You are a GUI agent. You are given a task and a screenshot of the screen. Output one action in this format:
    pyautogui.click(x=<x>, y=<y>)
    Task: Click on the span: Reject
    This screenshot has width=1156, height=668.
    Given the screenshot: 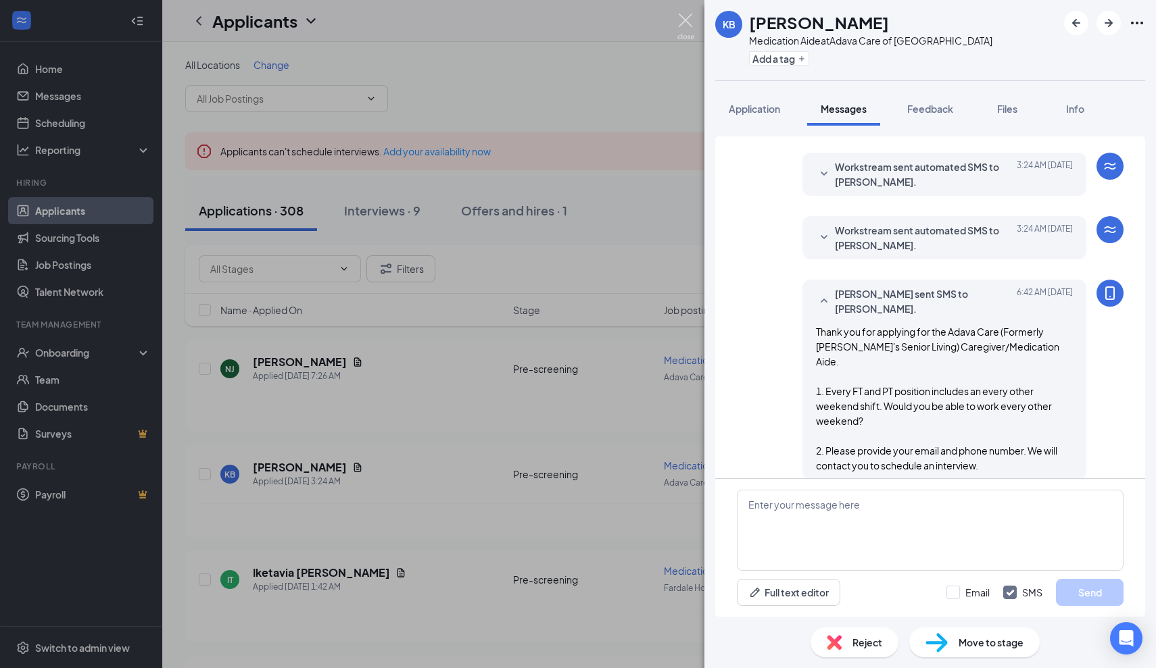 What is the action you would take?
    pyautogui.click(x=867, y=643)
    